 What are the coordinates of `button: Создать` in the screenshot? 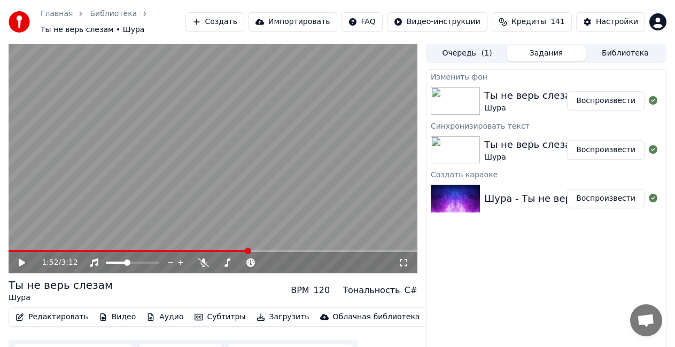 It's located at (215, 22).